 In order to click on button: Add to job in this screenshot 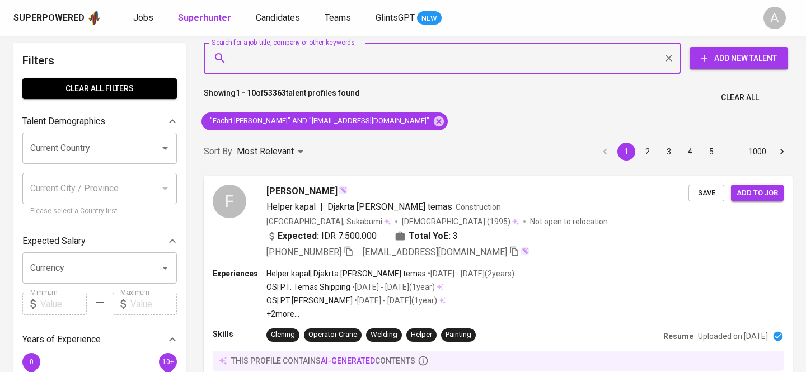, I will do `click(758, 193)`.